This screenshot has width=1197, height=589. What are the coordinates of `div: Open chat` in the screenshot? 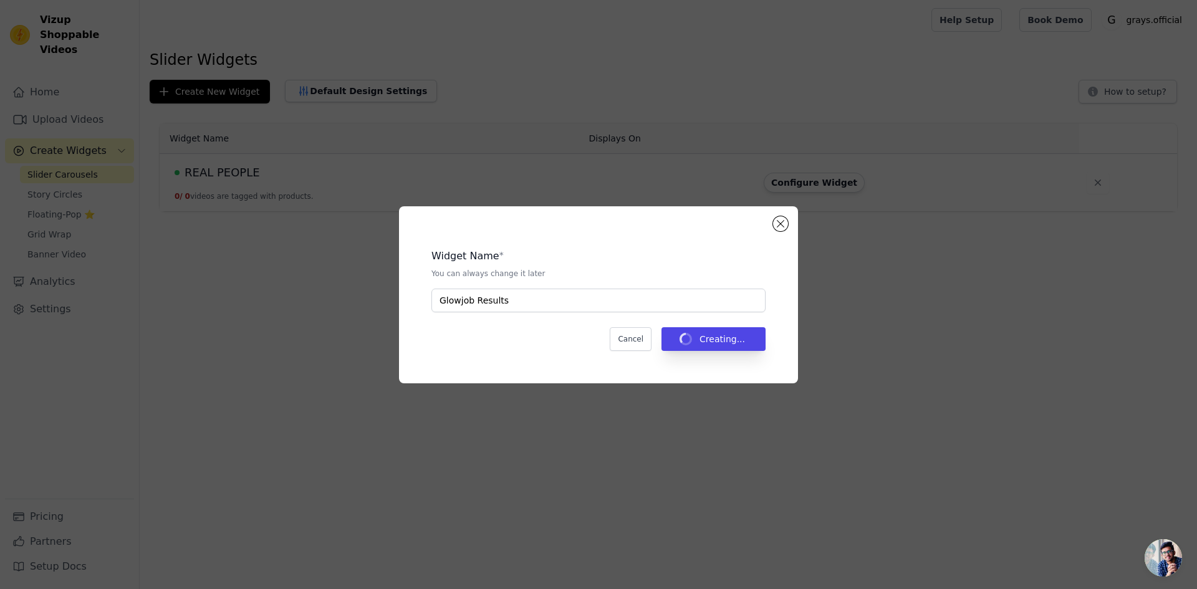 It's located at (1163, 558).